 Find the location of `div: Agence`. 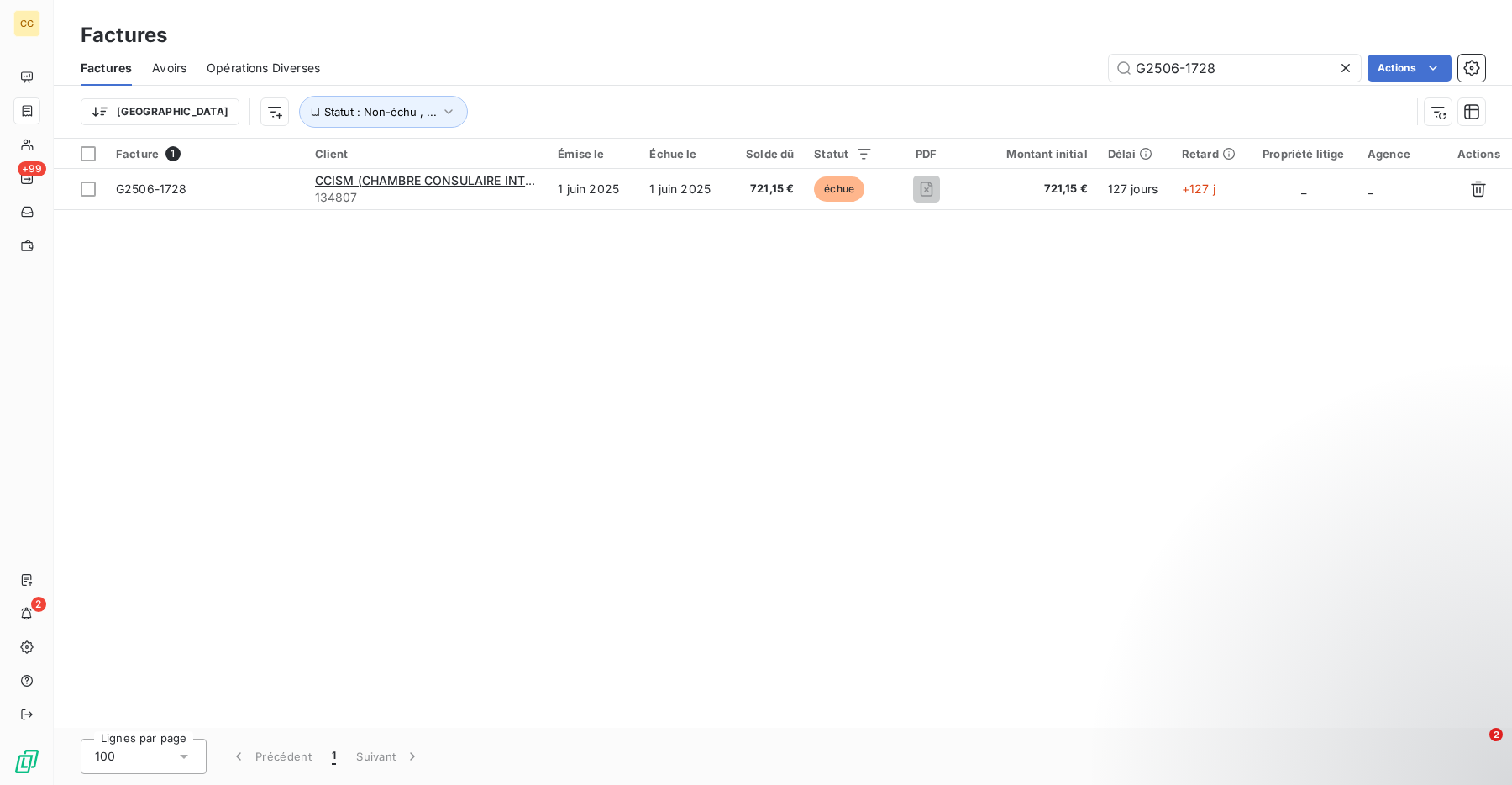

div: Agence is located at coordinates (1401, 154).